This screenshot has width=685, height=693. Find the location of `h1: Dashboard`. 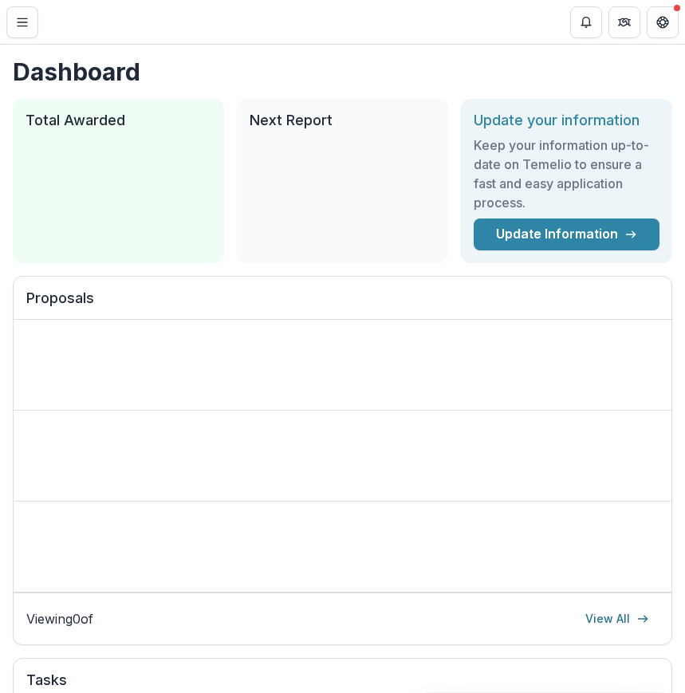

h1: Dashboard is located at coordinates (342, 72).